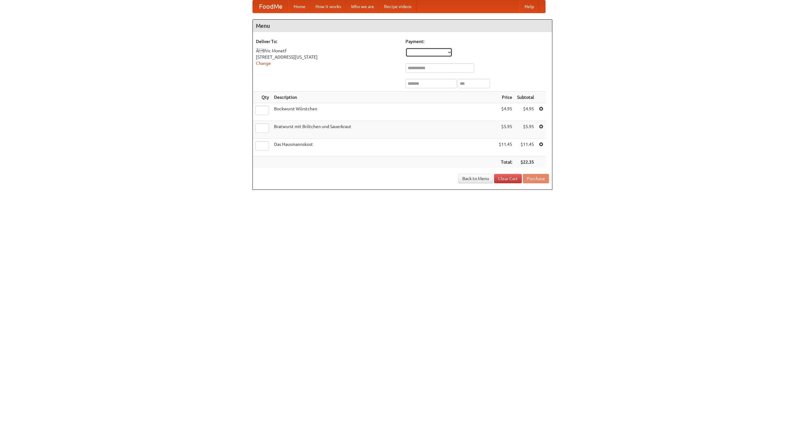 This screenshot has width=798, height=441. I want to click on th: Description, so click(384, 97).